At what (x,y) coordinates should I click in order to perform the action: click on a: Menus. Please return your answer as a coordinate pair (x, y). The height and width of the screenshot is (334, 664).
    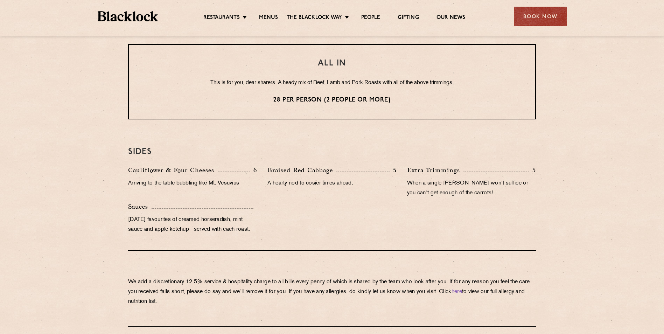
    Looking at the image, I should click on (268, 18).